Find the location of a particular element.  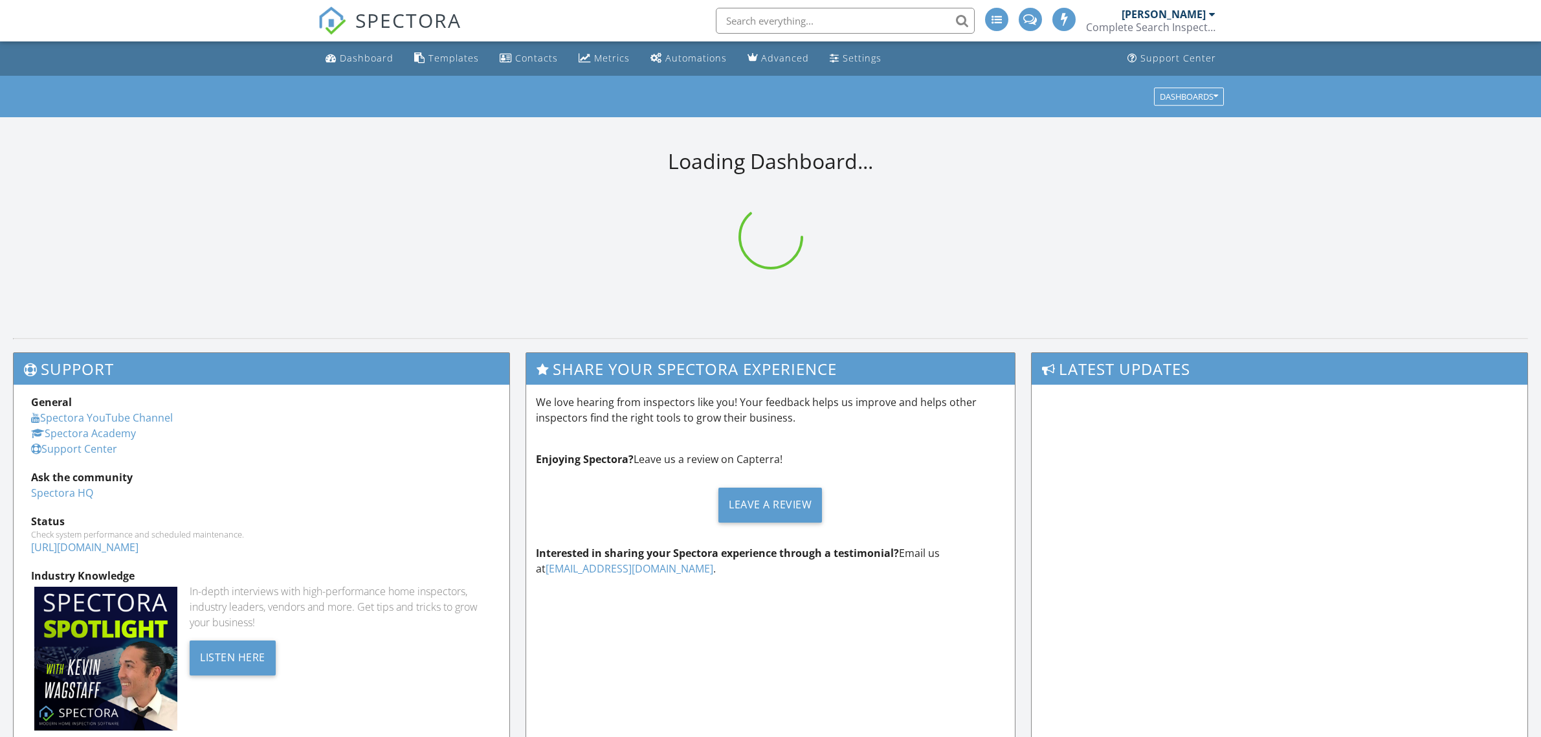

div: Ask the community is located at coordinates (262, 477).